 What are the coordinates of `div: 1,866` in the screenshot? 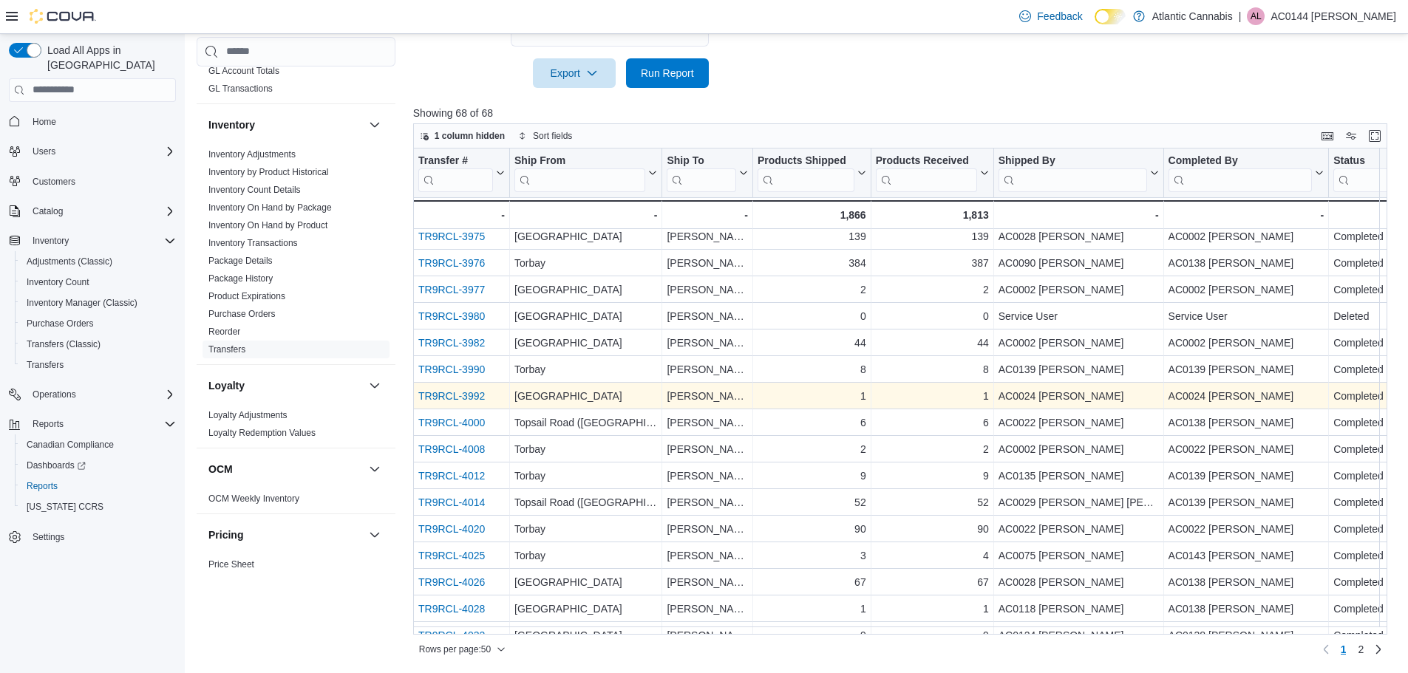 It's located at (811, 215).